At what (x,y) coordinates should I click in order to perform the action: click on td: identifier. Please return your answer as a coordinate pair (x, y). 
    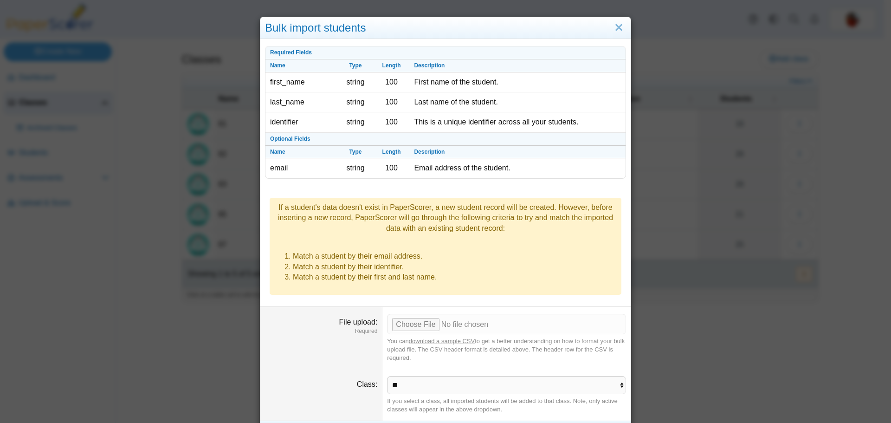
    Looking at the image, I should click on (301, 122).